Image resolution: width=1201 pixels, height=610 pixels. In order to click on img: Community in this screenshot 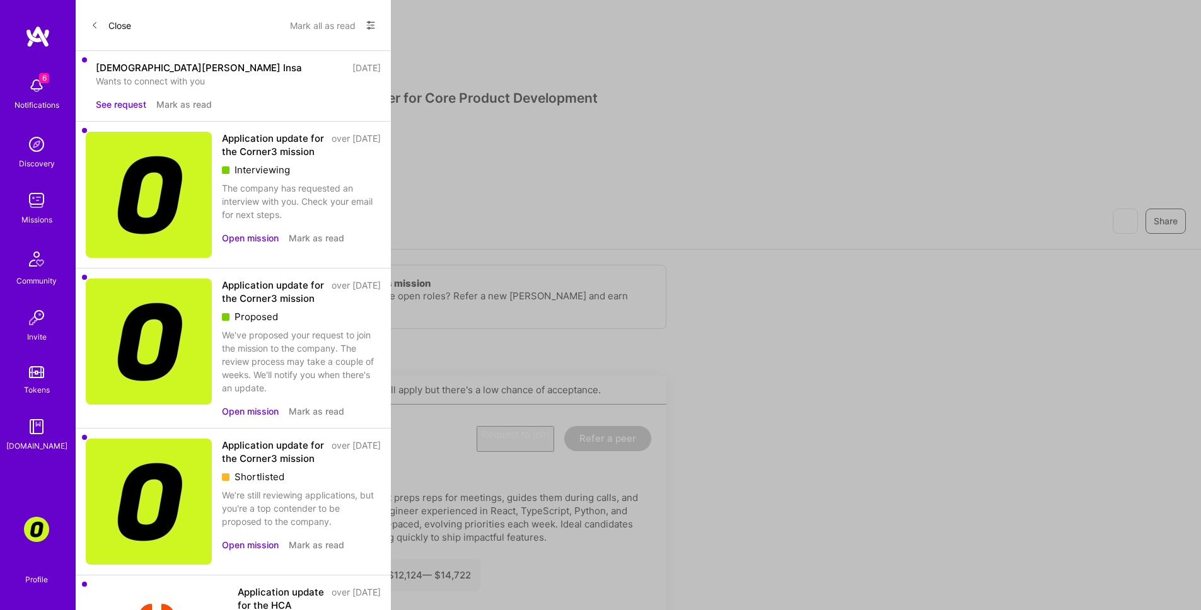, I will do `click(37, 259)`.